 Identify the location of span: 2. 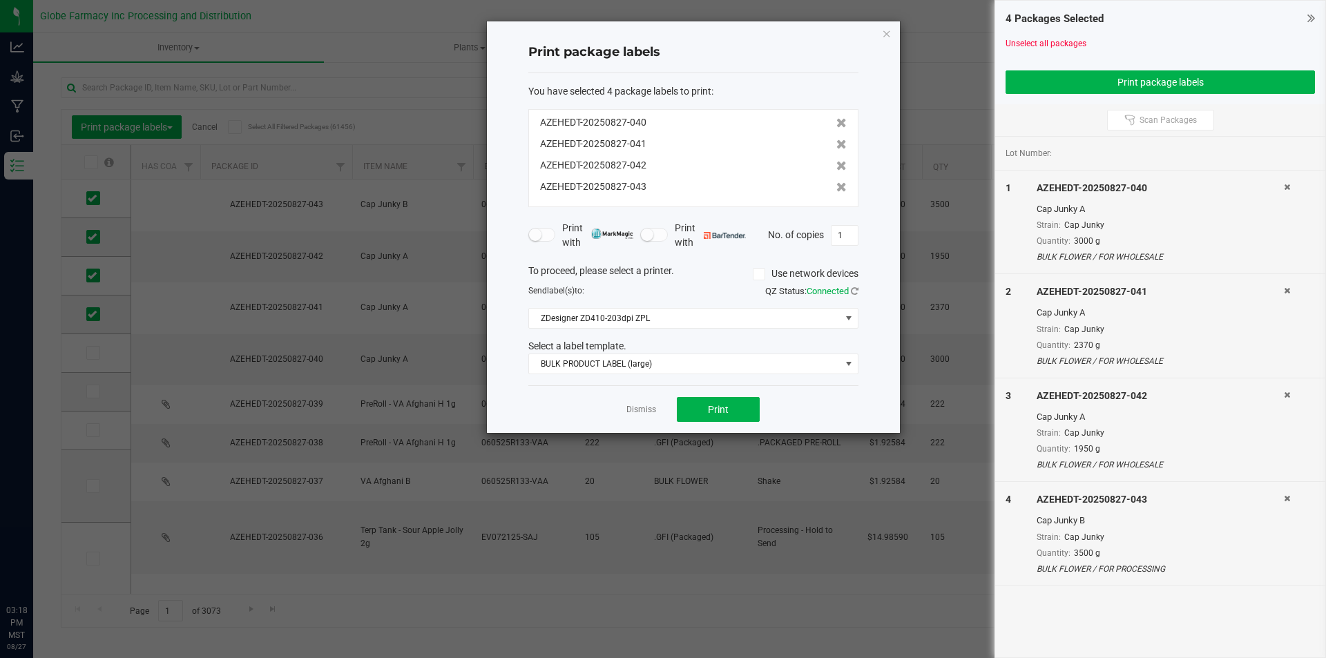
(1008, 291).